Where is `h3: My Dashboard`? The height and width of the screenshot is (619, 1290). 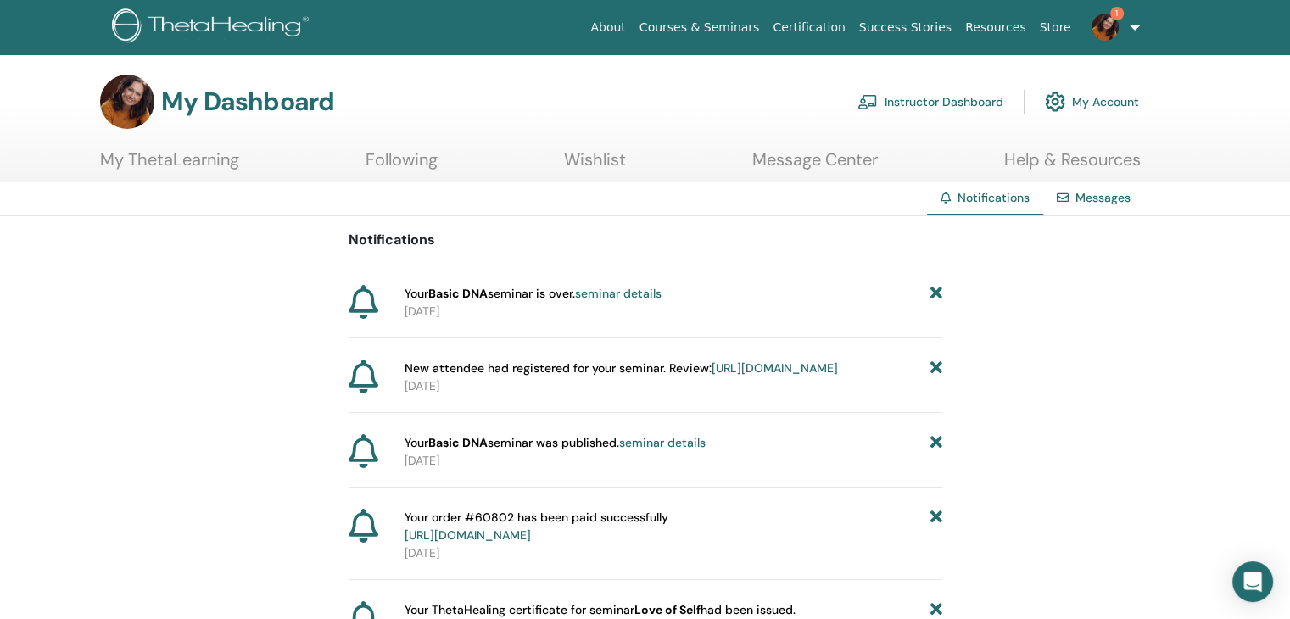 h3: My Dashboard is located at coordinates (248, 102).